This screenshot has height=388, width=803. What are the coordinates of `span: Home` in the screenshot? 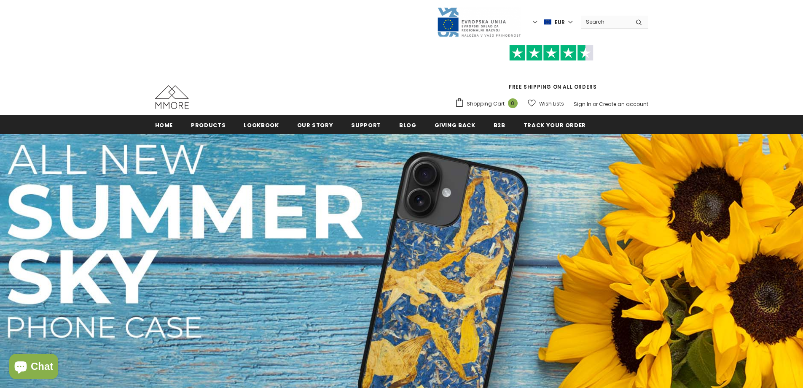 It's located at (164, 125).